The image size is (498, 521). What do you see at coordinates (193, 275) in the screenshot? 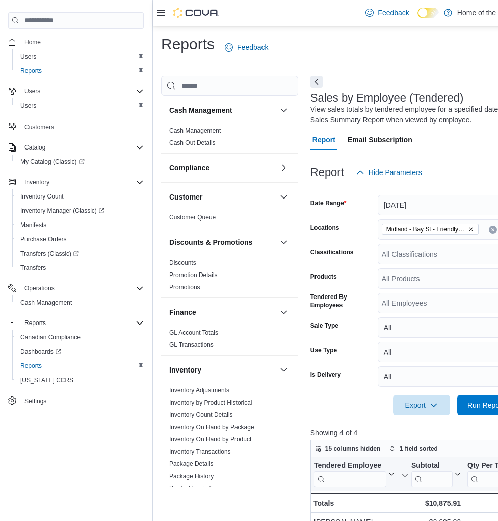
I see `a: Promotion Details` at bounding box center [193, 275].